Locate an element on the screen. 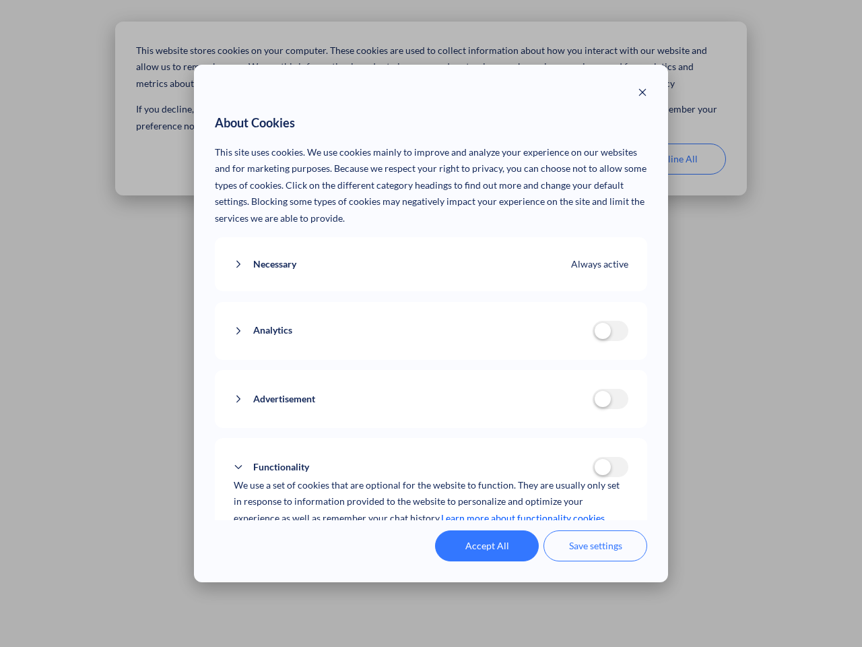 The width and height of the screenshot is (862, 647). span: Analytics is located at coordinates (273, 330).